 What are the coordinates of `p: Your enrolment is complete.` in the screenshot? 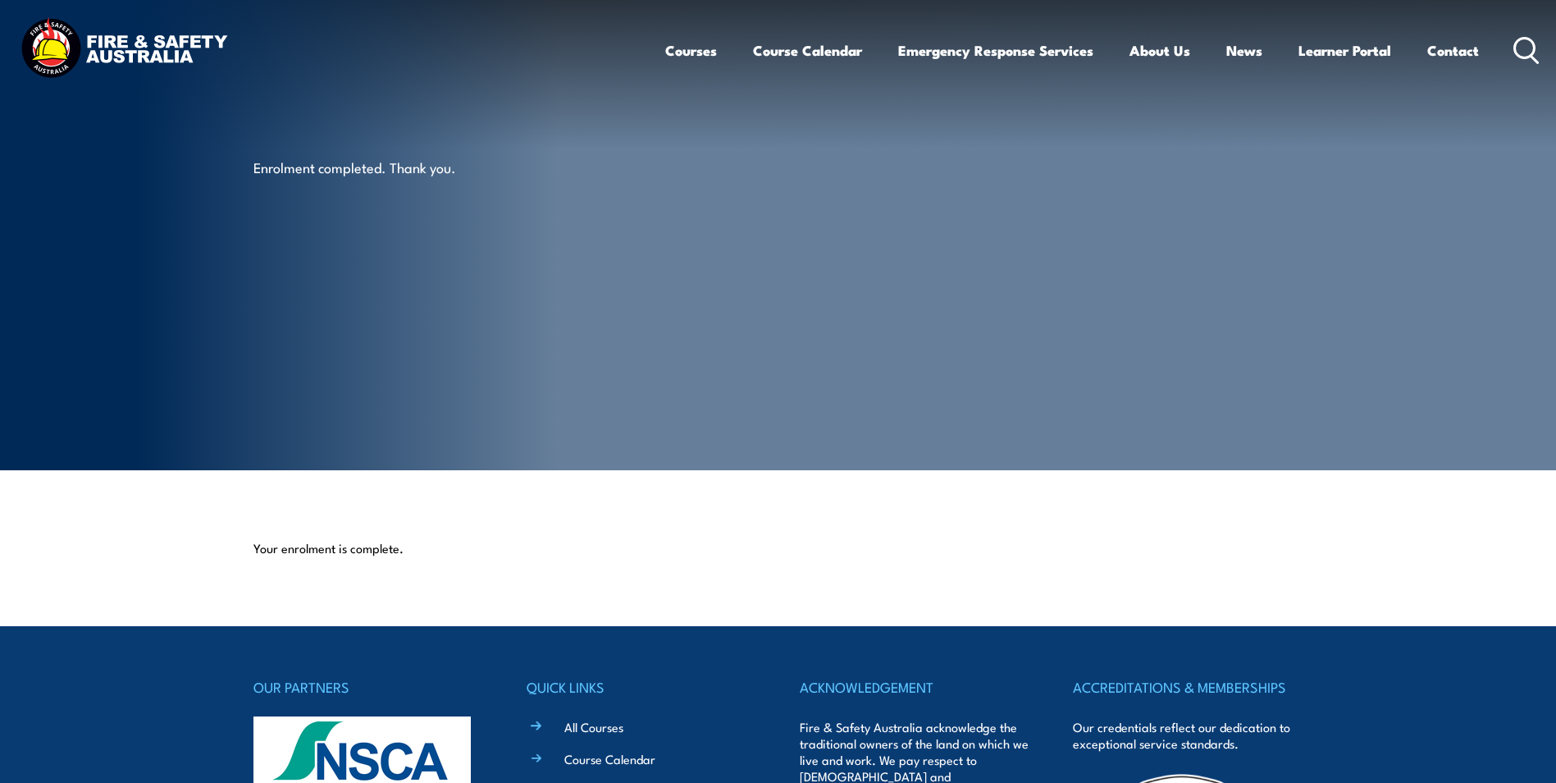 It's located at (778, 548).